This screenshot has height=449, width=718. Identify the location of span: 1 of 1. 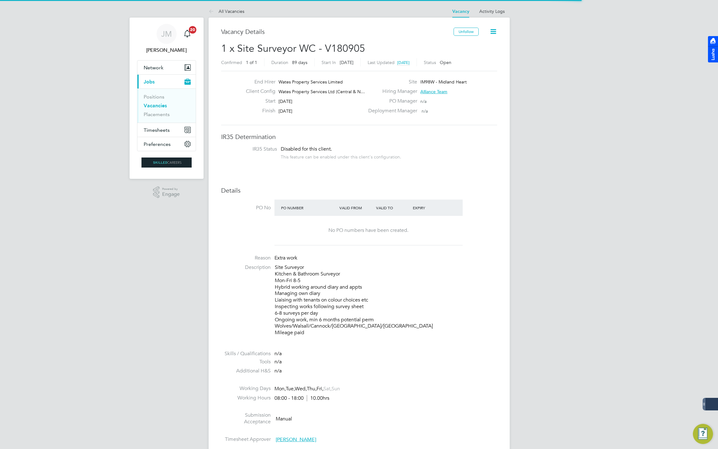
(252, 62).